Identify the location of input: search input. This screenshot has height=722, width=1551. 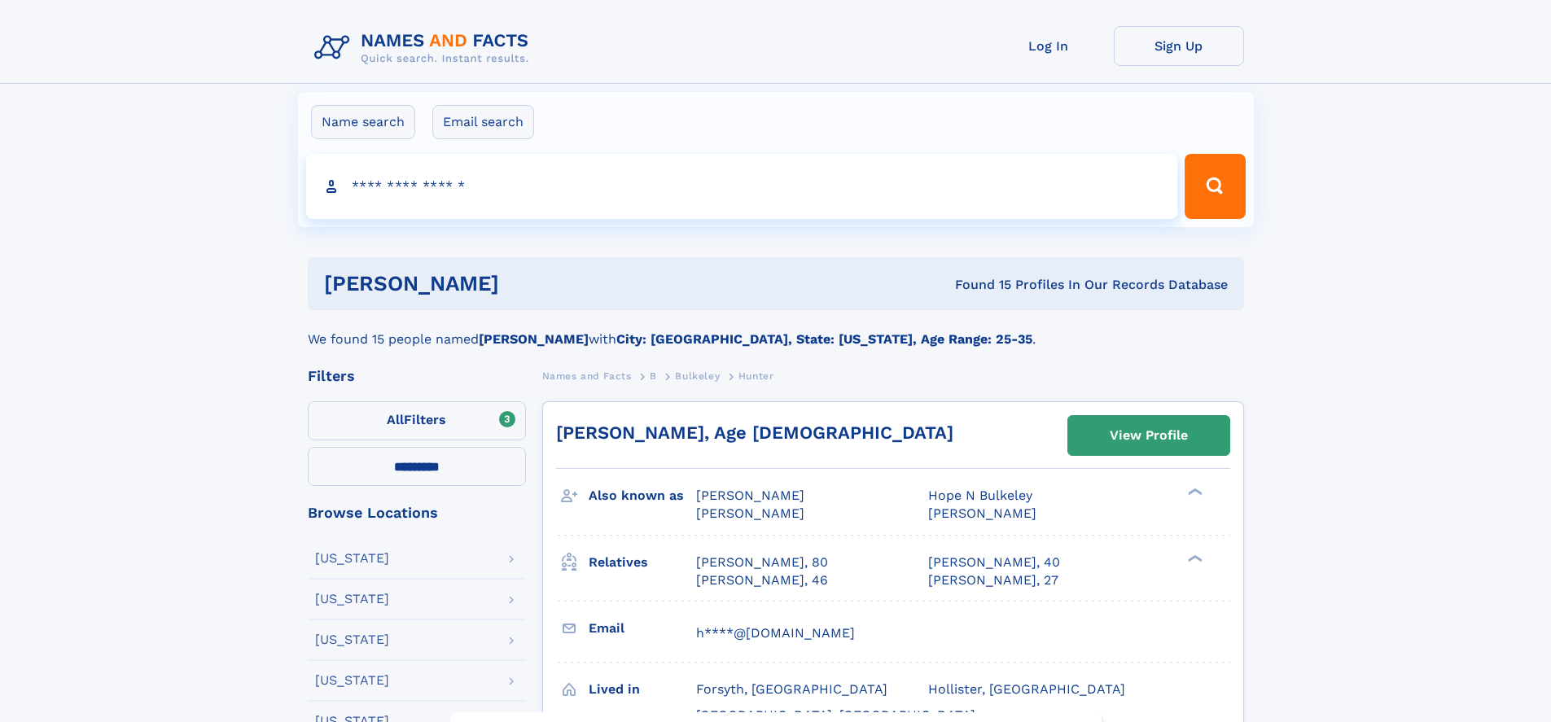
(742, 186).